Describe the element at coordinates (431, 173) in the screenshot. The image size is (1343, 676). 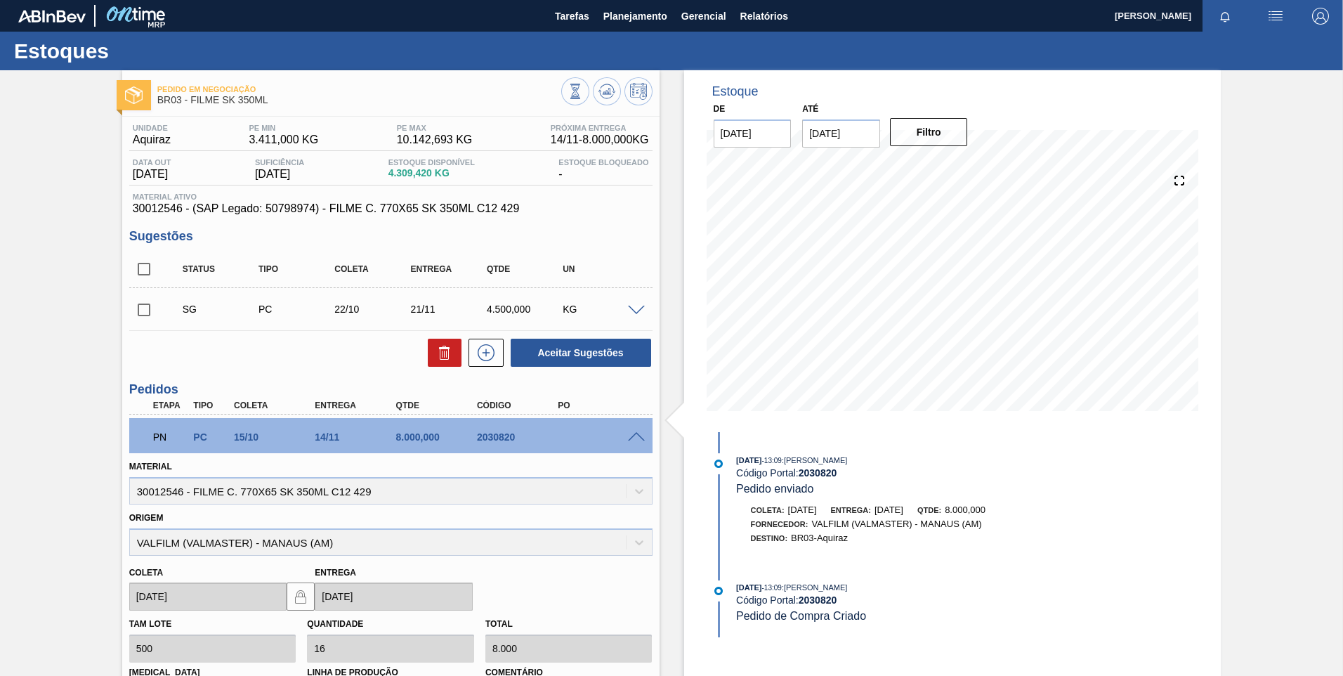
I see `span: 4.309,420 KG` at that location.